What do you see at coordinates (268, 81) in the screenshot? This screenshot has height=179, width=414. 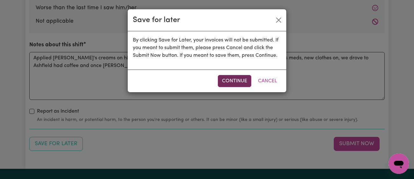 I see `button: Cancel` at bounding box center [268, 81].